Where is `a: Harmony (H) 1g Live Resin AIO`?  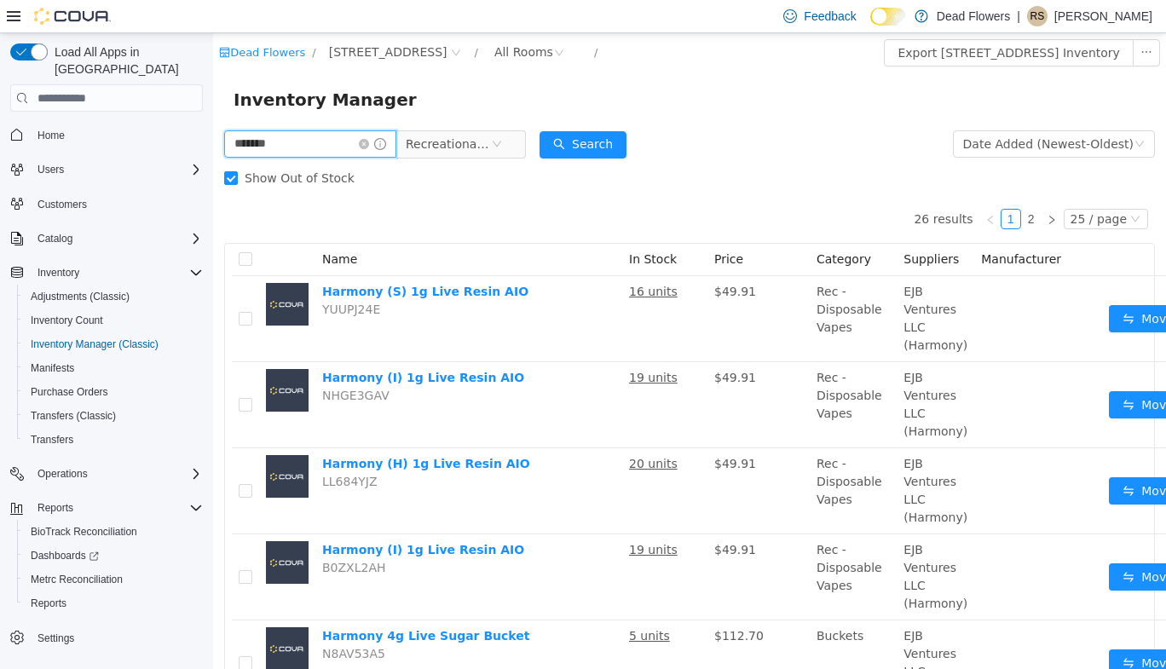 a: Harmony (H) 1g Live Resin AIO is located at coordinates (213, 430).